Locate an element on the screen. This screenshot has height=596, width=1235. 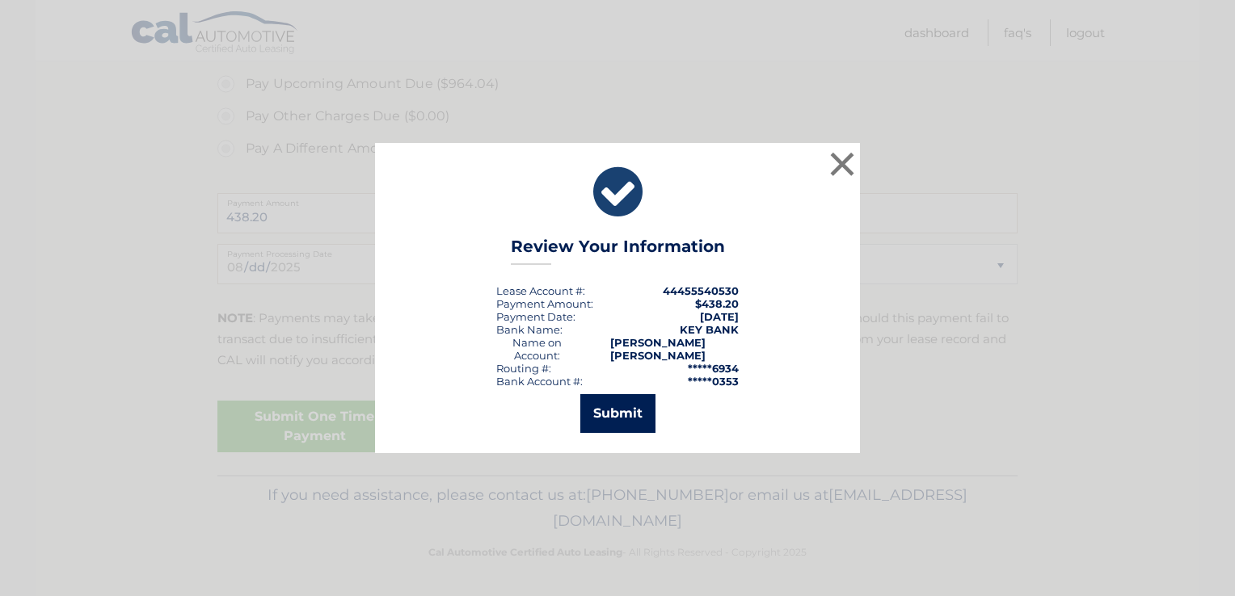
div: Lease Account #: is located at coordinates (541, 291).